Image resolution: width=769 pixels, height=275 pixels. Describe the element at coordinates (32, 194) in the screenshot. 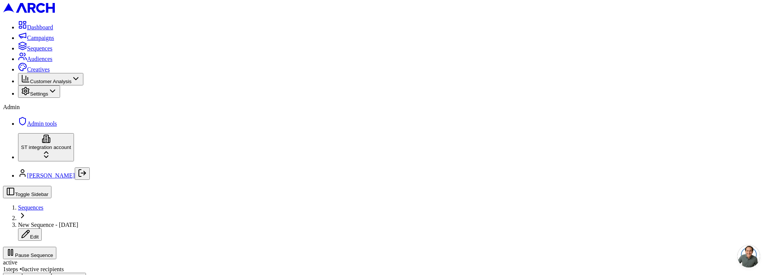

I see `span: Toggle Sidebar` at that location.